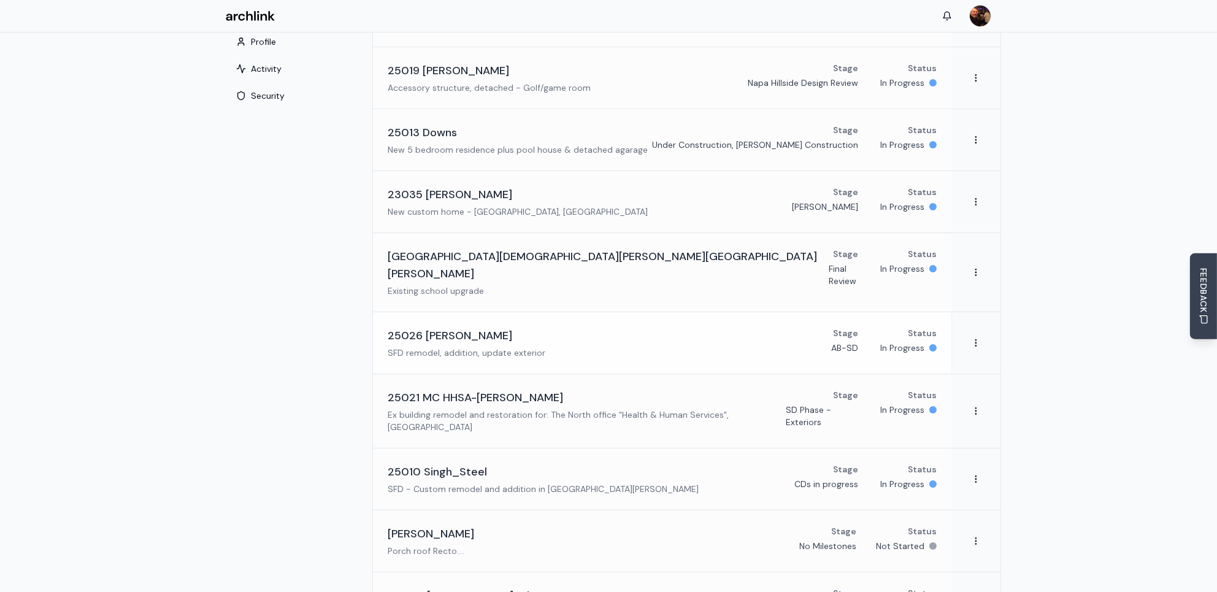 The height and width of the screenshot is (592, 1217). What do you see at coordinates (900, 546) in the screenshot?
I see `p: Not Started` at bounding box center [900, 546].